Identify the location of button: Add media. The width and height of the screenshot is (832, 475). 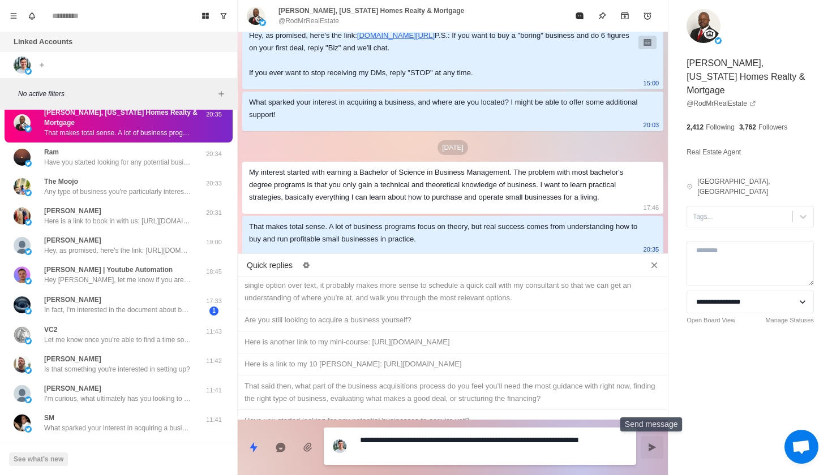
(308, 448).